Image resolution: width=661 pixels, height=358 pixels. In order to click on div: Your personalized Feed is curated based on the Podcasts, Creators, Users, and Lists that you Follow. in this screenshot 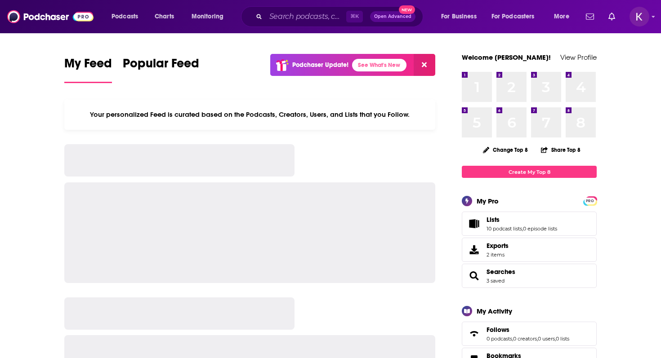, I will do `click(249, 115)`.